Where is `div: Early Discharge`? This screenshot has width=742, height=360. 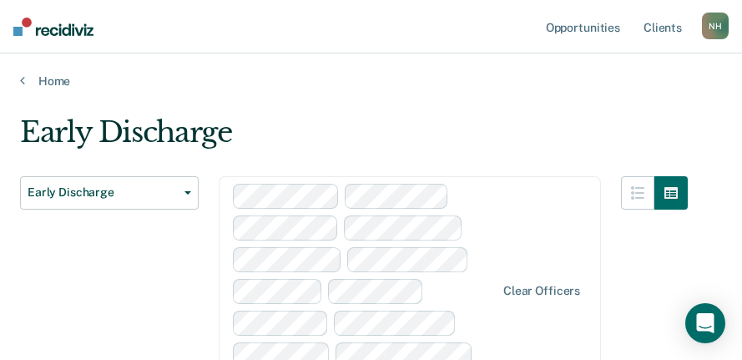 div: Early Discharge is located at coordinates (354, 139).